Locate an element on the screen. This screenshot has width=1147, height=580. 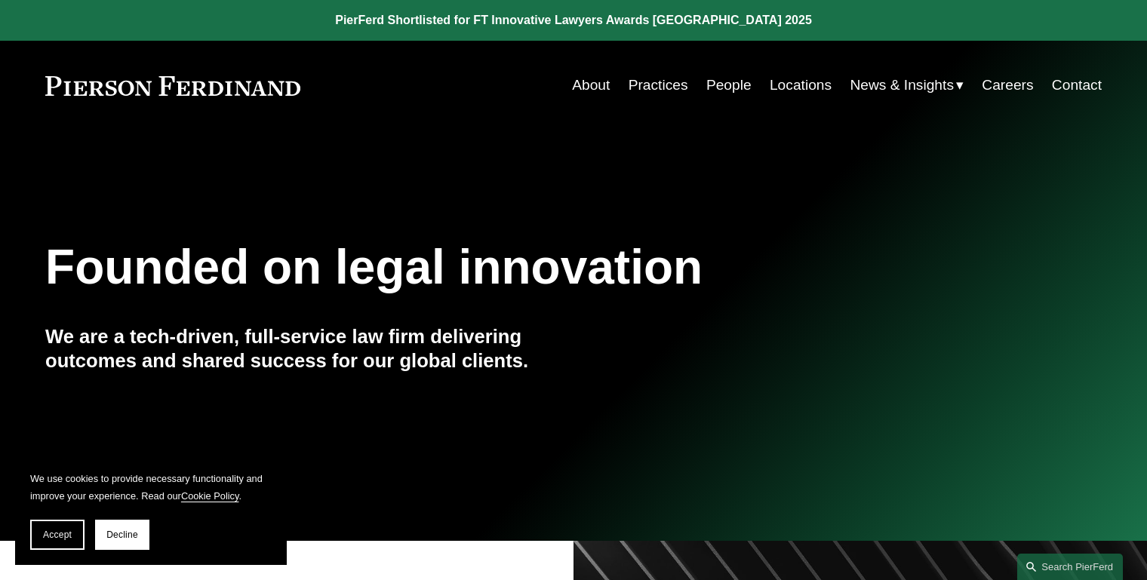
span: Accept is located at coordinates (57, 535).